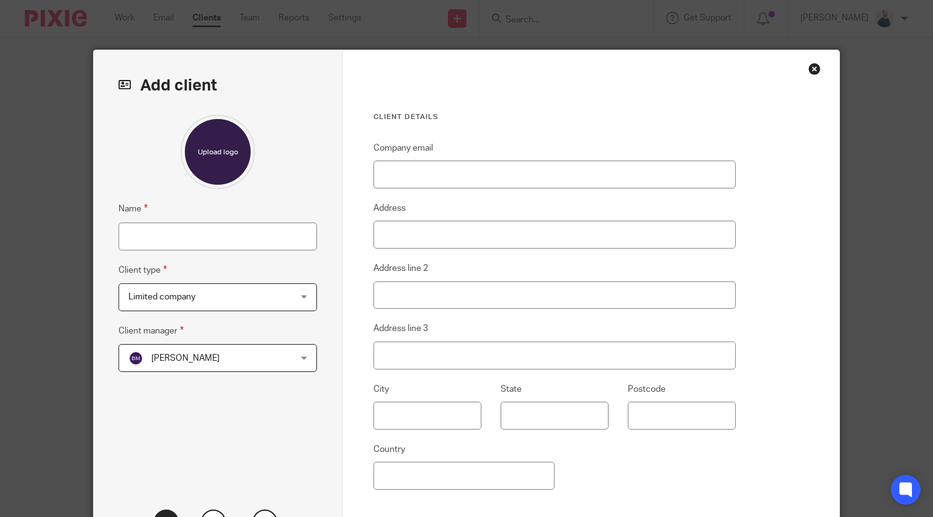  What do you see at coordinates (136, 358) in the screenshot?
I see `img: svg%3E` at bounding box center [136, 358].